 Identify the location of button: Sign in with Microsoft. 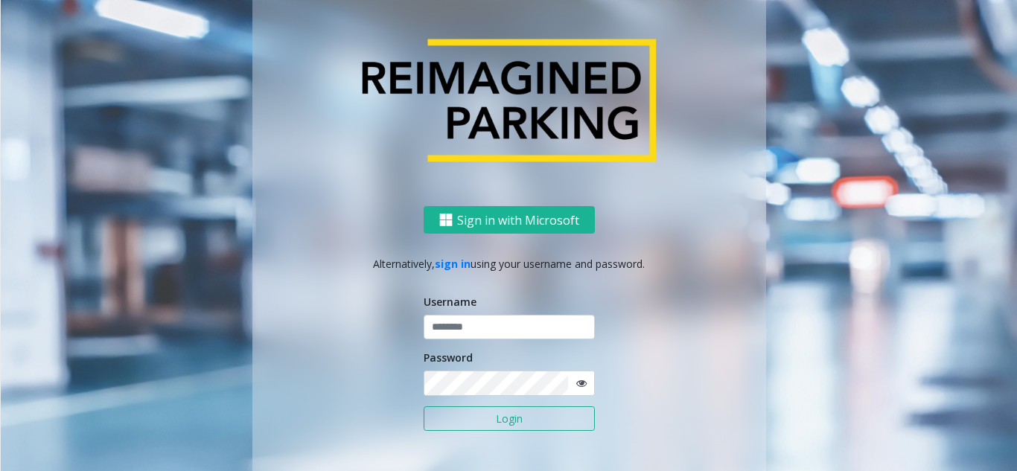
(509, 220).